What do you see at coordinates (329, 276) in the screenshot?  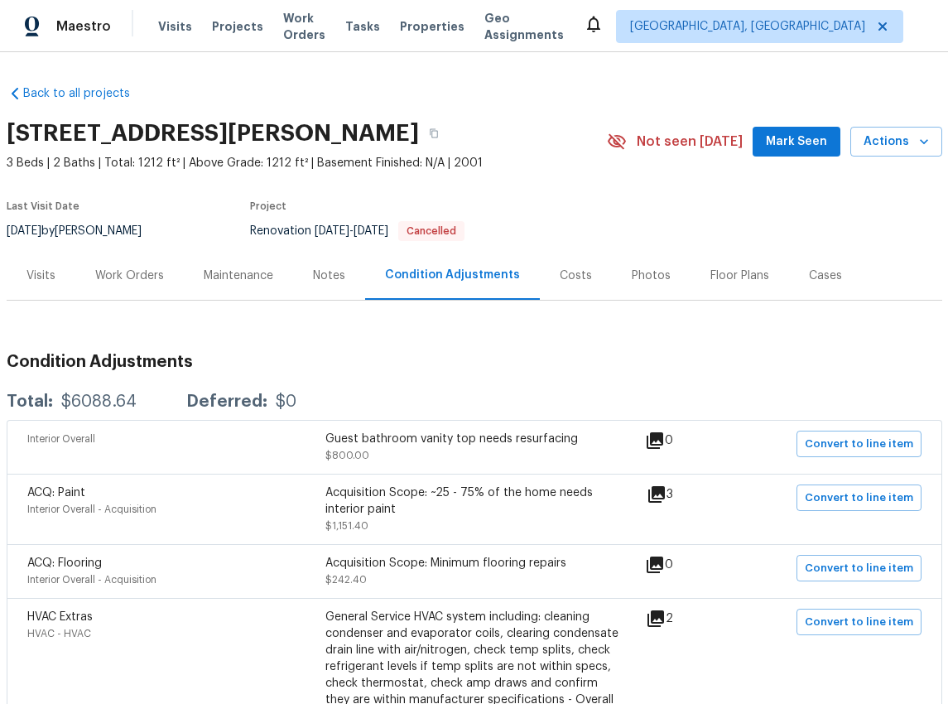 I see `div: Notes` at bounding box center [329, 276].